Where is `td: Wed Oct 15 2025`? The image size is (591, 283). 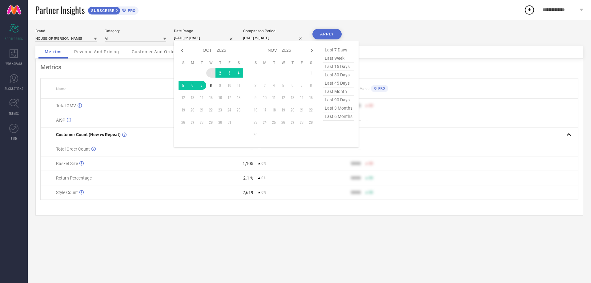 td: Wed Oct 15 2025 is located at coordinates (211, 98).